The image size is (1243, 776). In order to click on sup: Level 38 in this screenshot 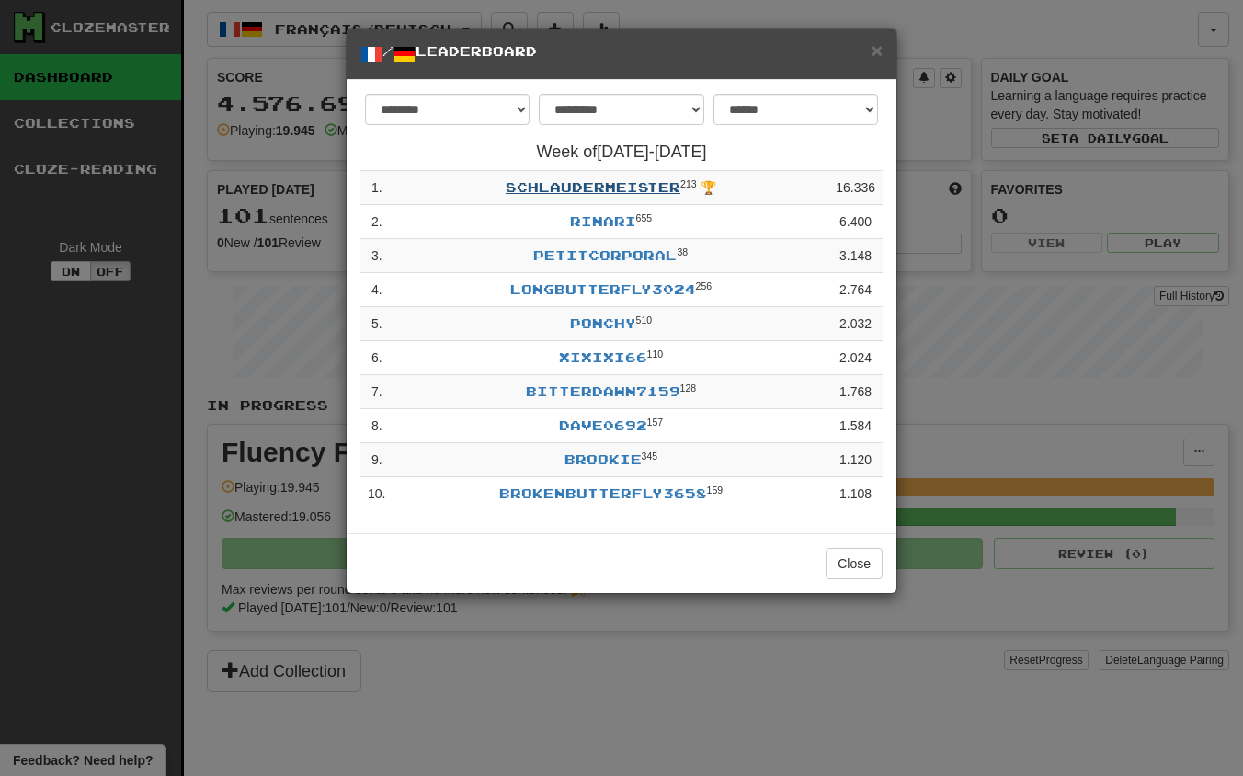, I will do `click(682, 252)`.